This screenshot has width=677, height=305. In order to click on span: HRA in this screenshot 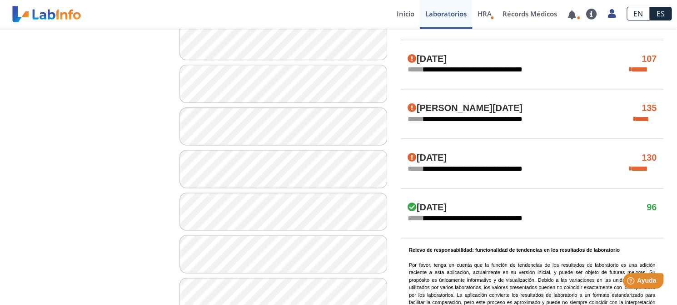, I will do `click(485, 14)`.